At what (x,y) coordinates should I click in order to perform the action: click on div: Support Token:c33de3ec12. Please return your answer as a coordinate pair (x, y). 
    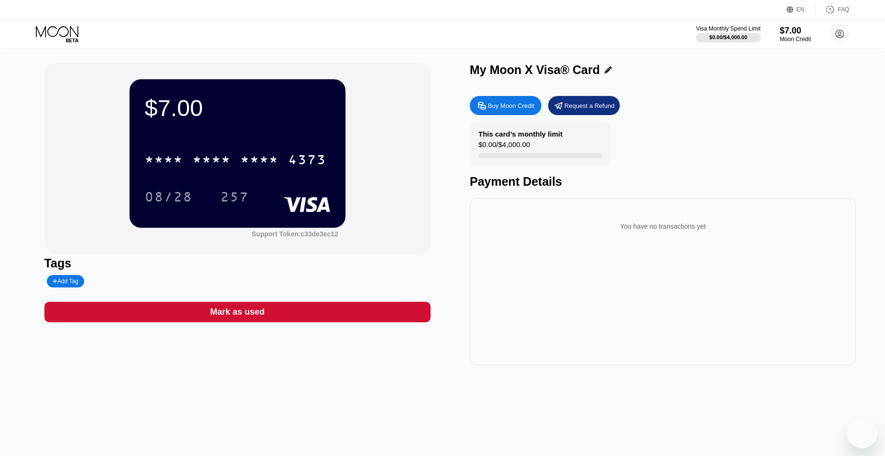
    Looking at the image, I should click on (295, 234).